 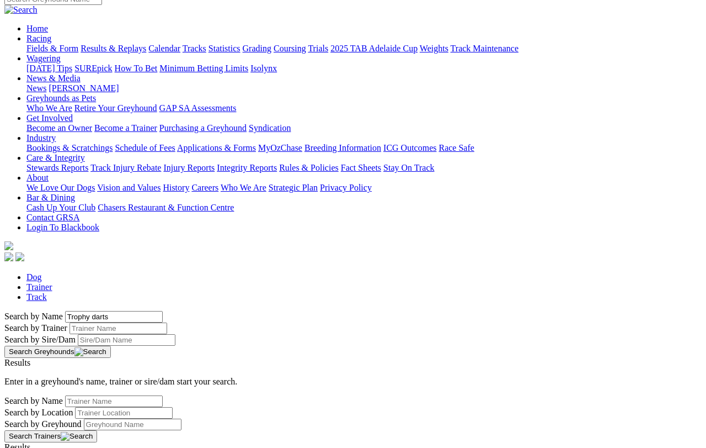 I want to click on a: Stewards Reports, so click(x=57, y=167).